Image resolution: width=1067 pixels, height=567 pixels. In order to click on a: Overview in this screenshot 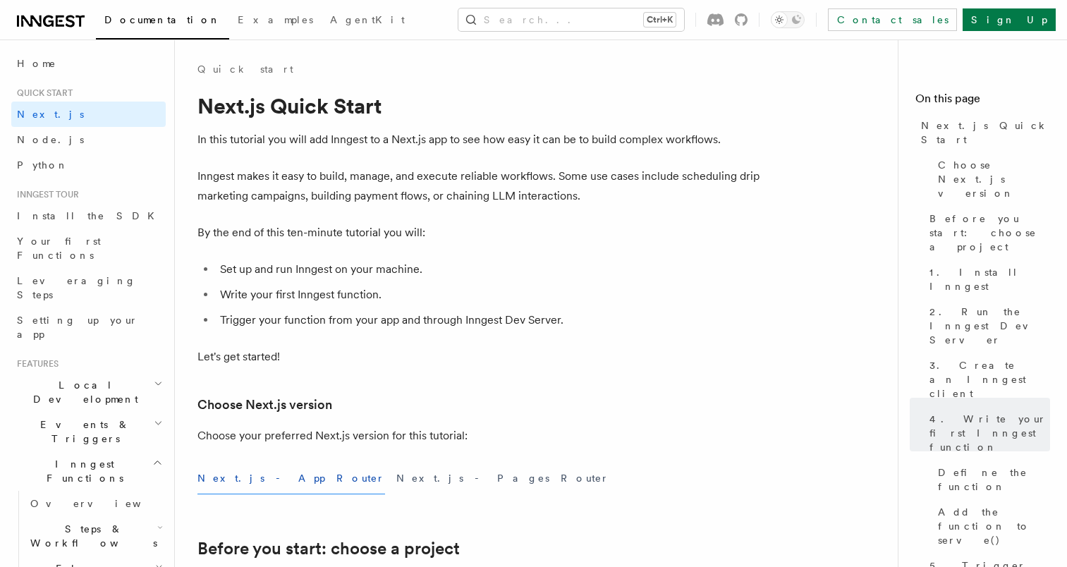, I will do `click(95, 504)`.